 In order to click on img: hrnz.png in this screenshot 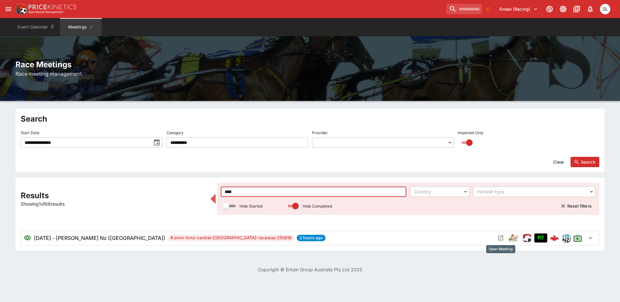, I will do `click(566, 238)`.